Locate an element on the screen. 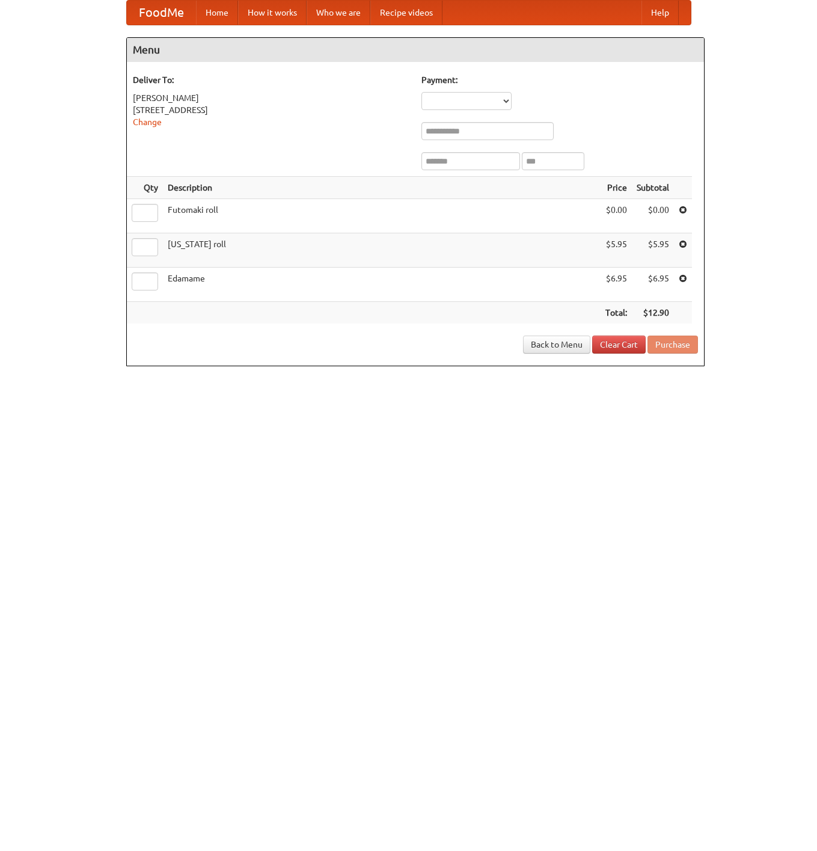 The height and width of the screenshot is (851, 817). a: Recipe videos is located at coordinates (406, 13).